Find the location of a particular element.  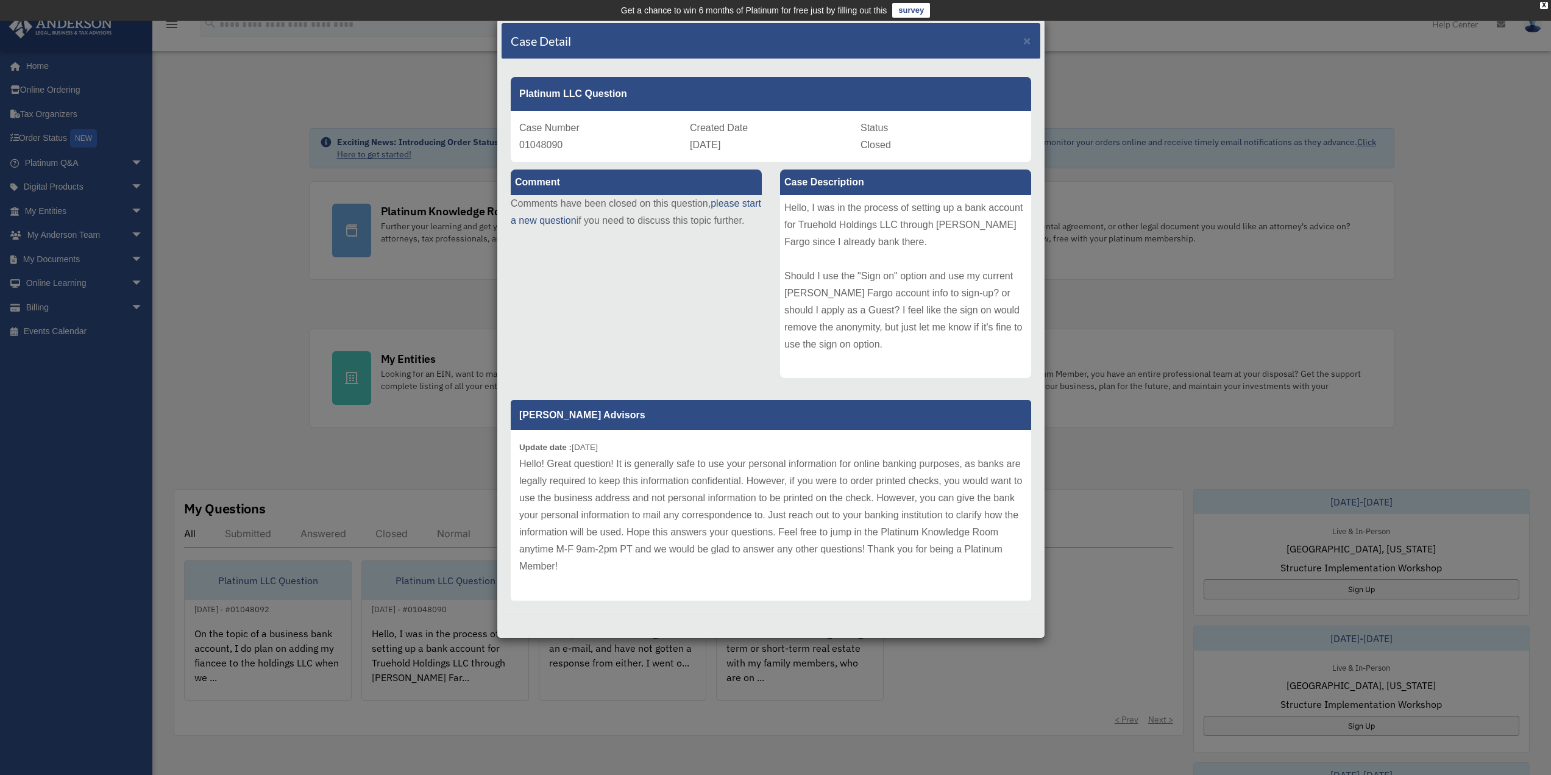

p: Comments have been closed on this question, if you need to discuss this topic further. is located at coordinates (636, 212).